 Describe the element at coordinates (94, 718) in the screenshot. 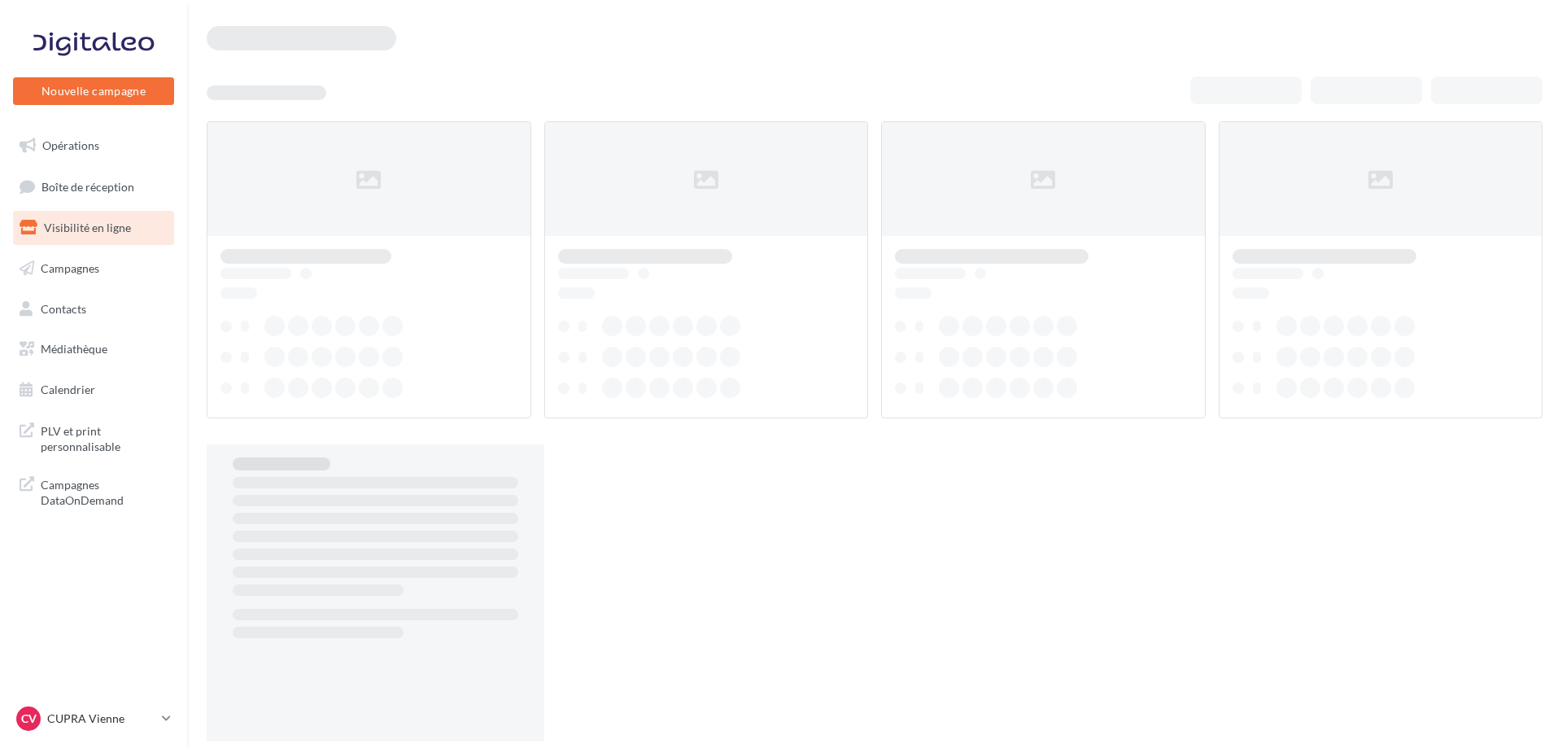

I see `a: CV CUPRA Vienne` at that location.